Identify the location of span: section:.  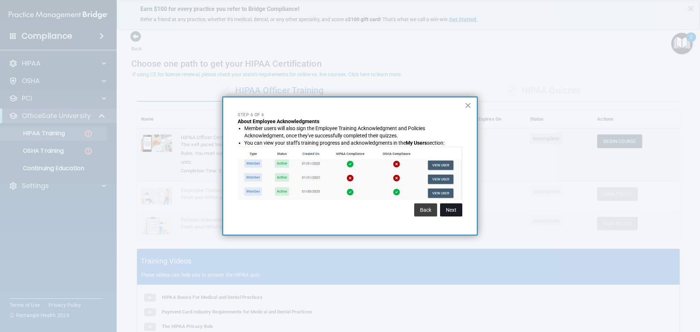
(436, 143).